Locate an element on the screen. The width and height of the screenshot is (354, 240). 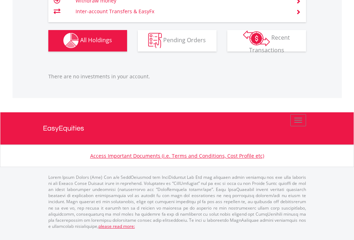
button: Recent Transactions is located at coordinates (266, 41).